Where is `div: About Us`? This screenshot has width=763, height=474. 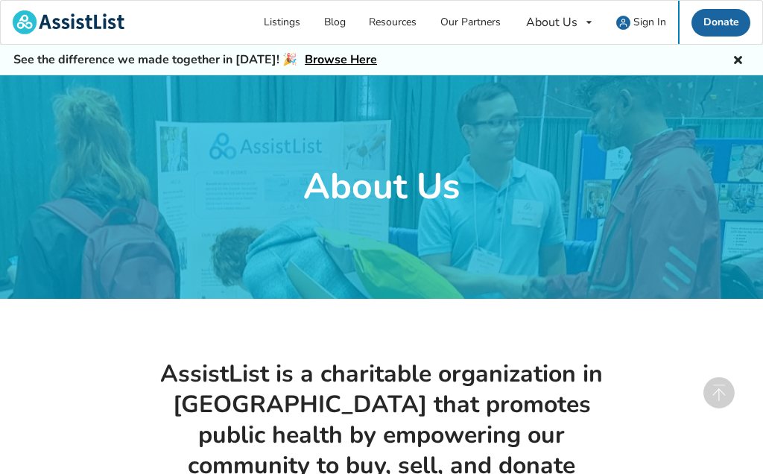
div: About Us is located at coordinates (552, 22).